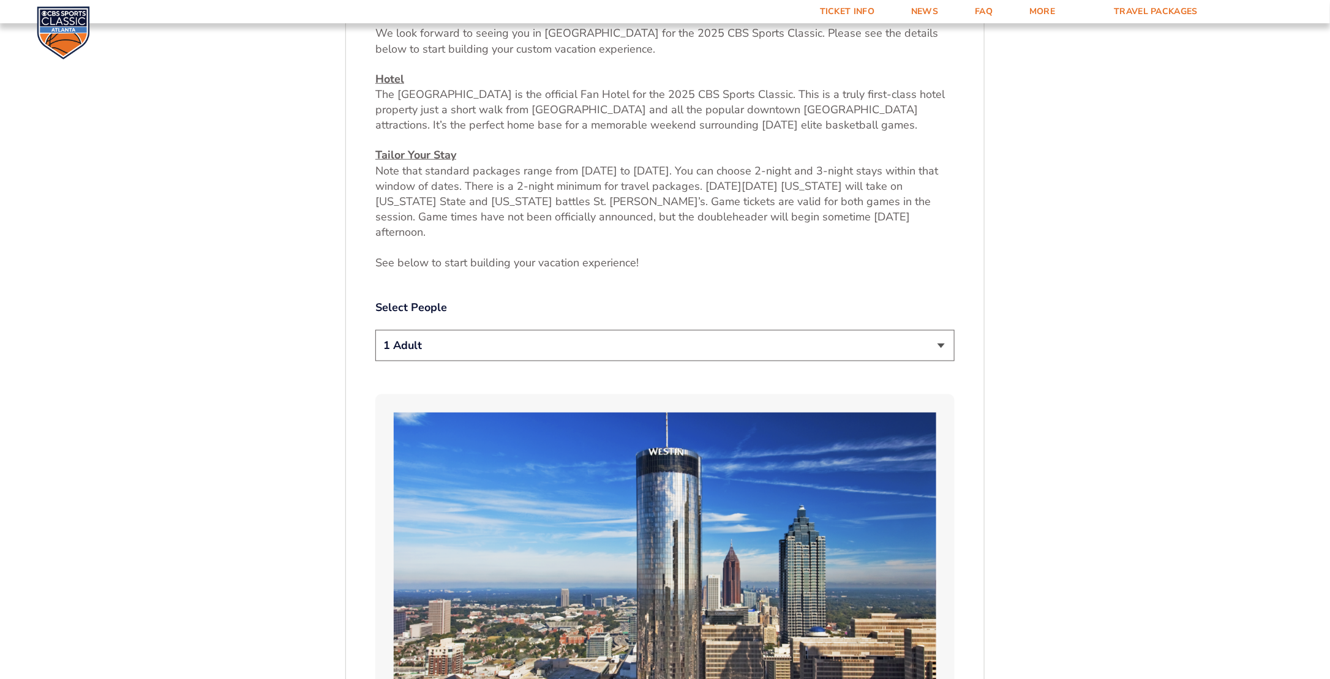  What do you see at coordinates (416, 155) in the screenshot?
I see `u: Tailor Your Stay` at bounding box center [416, 155].